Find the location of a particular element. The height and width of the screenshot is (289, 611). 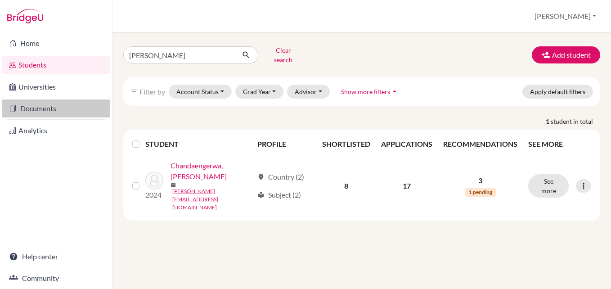

a: Community is located at coordinates (56, 278).